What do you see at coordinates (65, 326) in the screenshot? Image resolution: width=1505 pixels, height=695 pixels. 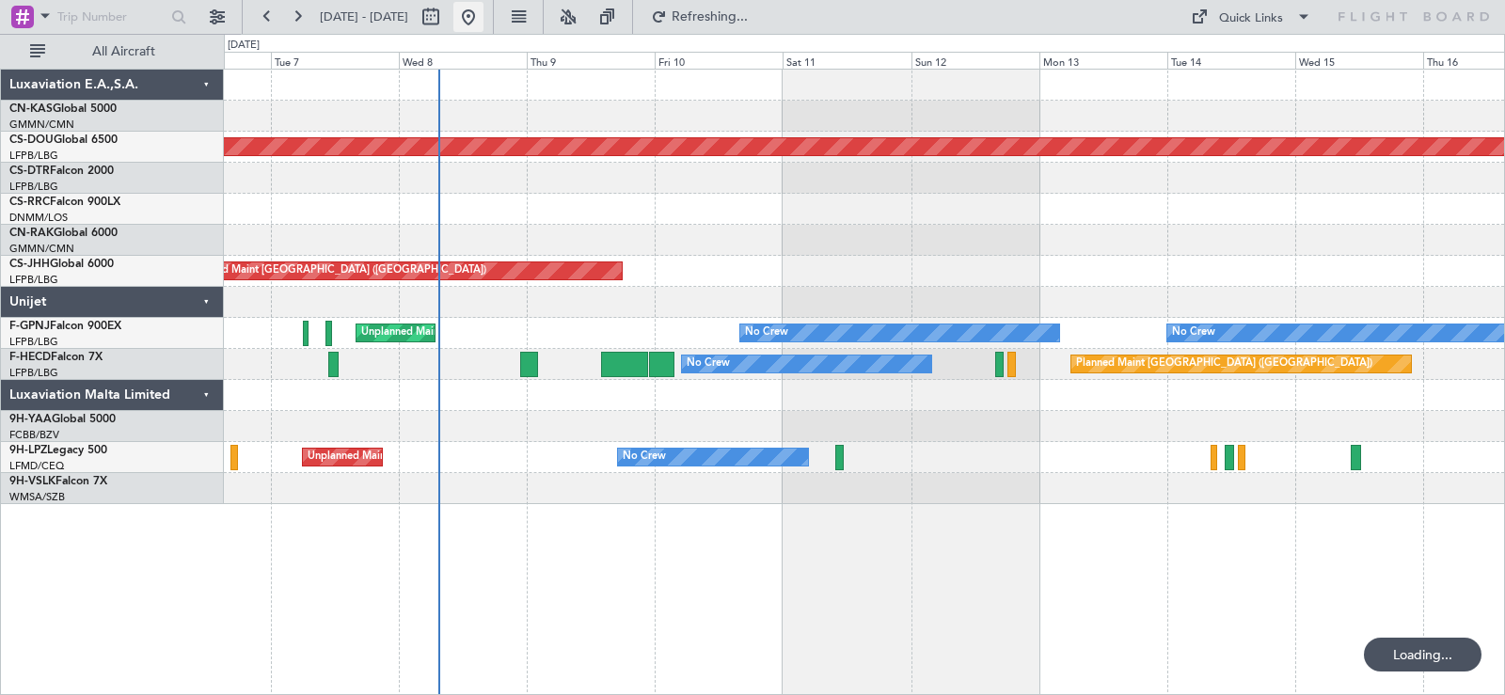 I see `a: F-GPNJFalcon 900EX` at bounding box center [65, 326].